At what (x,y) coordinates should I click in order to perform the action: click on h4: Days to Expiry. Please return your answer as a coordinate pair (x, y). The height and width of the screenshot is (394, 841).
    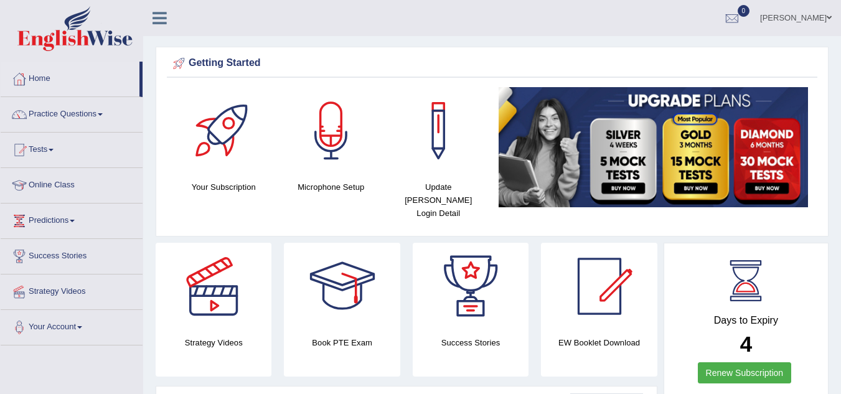
    Looking at the image, I should click on (746, 321).